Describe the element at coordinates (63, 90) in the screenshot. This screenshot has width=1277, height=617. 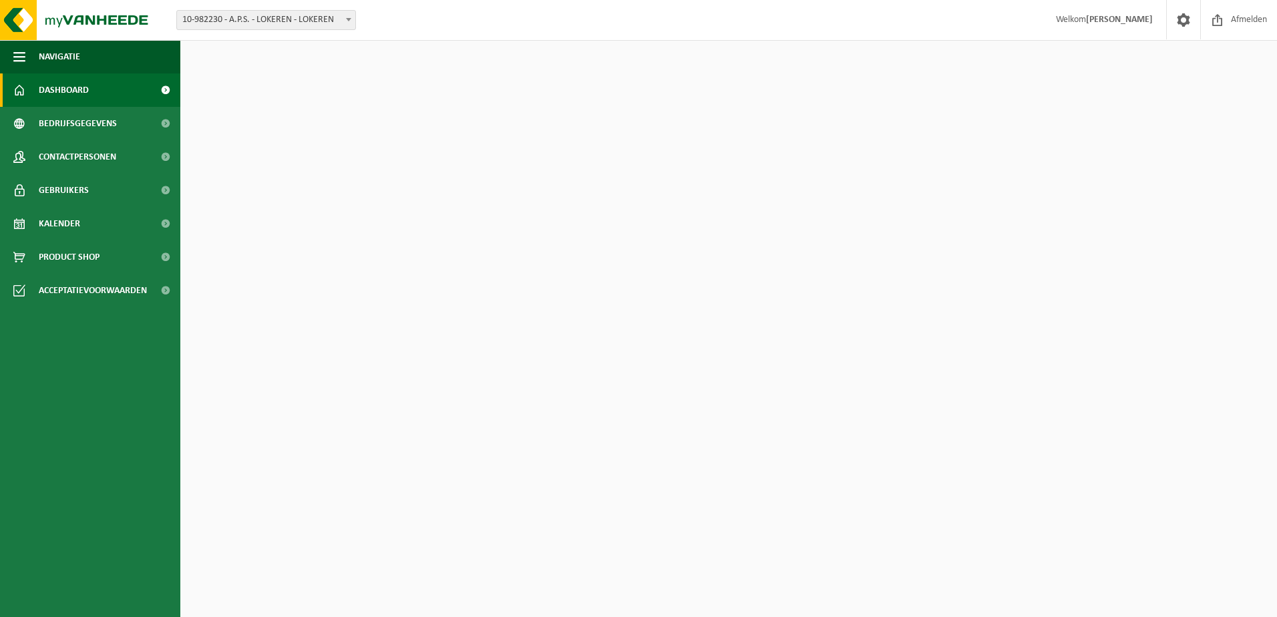
I see `span: Dashboard` at that location.